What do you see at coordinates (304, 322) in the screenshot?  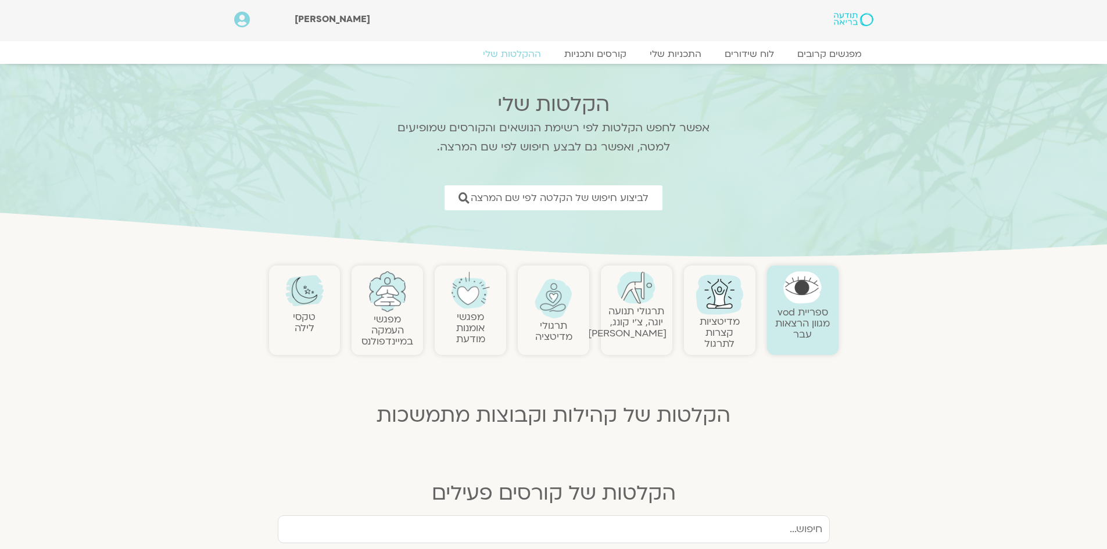 I see `a: טקסילילה` at bounding box center [304, 322].